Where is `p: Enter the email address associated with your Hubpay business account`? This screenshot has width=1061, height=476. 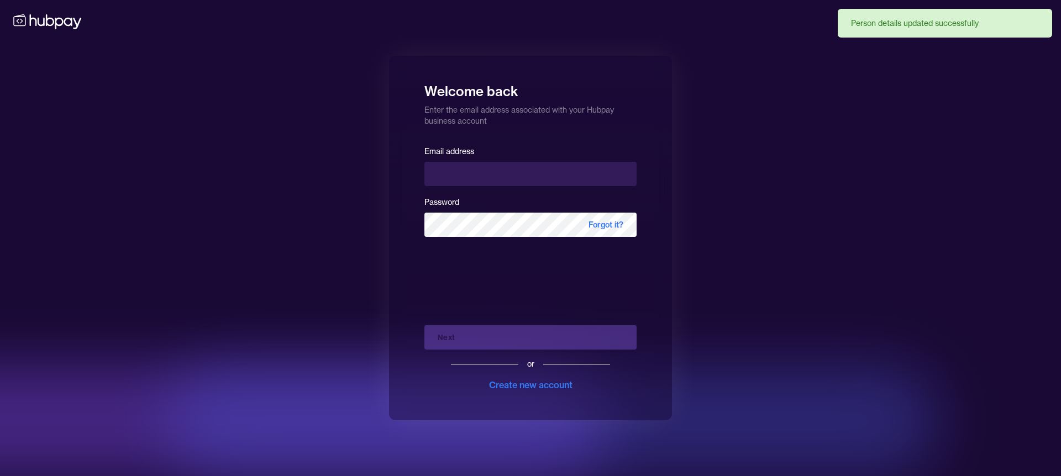 p: Enter the email address associated with your Hubpay business account is located at coordinates (530, 113).